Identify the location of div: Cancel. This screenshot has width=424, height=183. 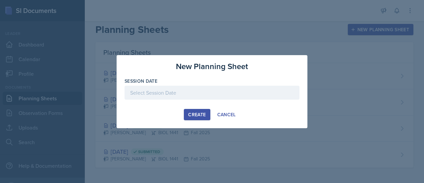
(227, 114).